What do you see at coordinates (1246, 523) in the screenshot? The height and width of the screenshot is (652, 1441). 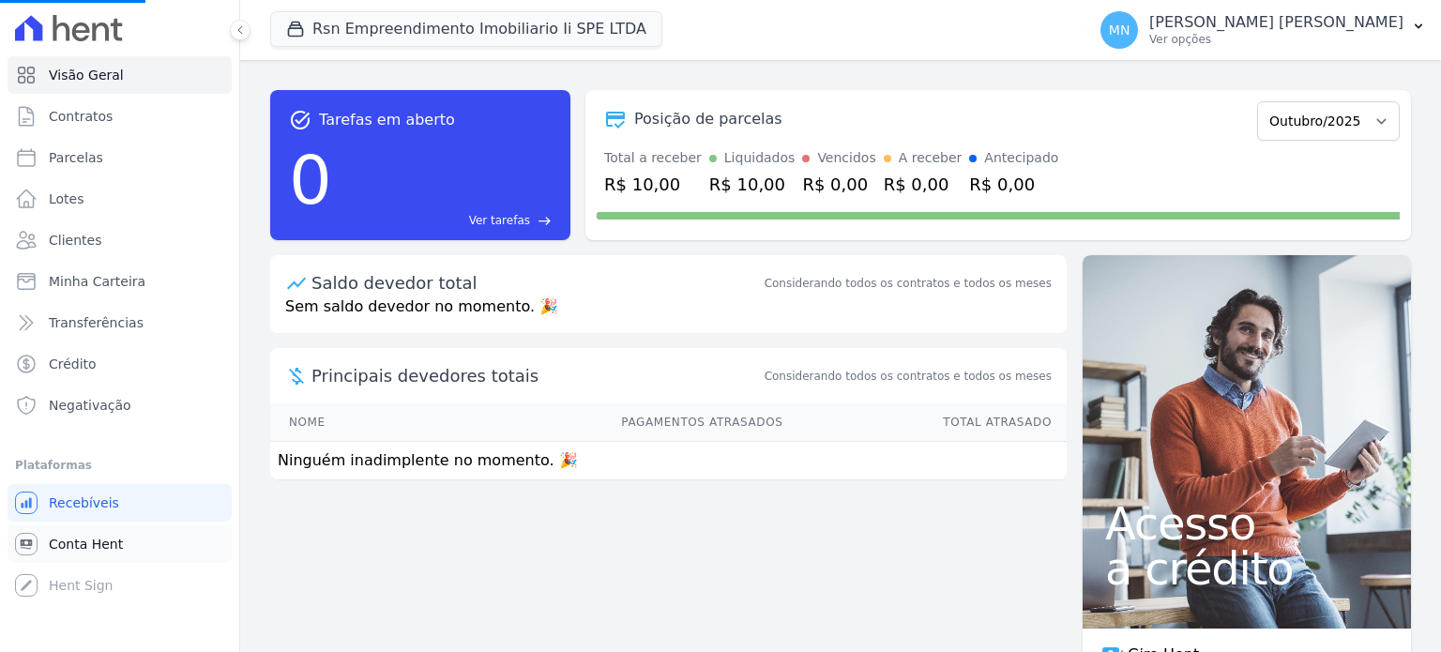 I see `span: Acesso` at bounding box center [1246, 523].